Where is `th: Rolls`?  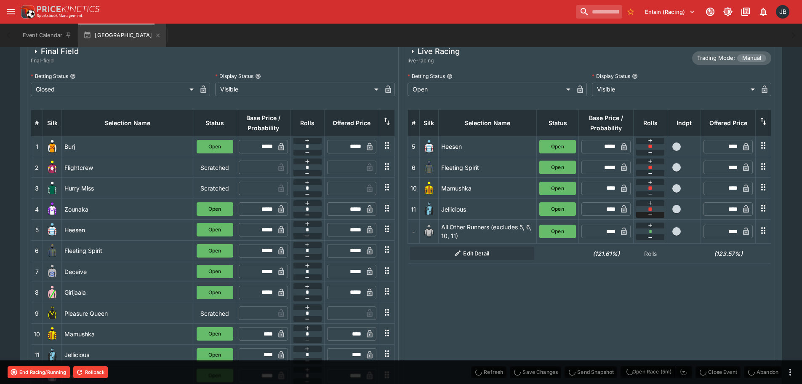 th: Rolls is located at coordinates (307, 123).